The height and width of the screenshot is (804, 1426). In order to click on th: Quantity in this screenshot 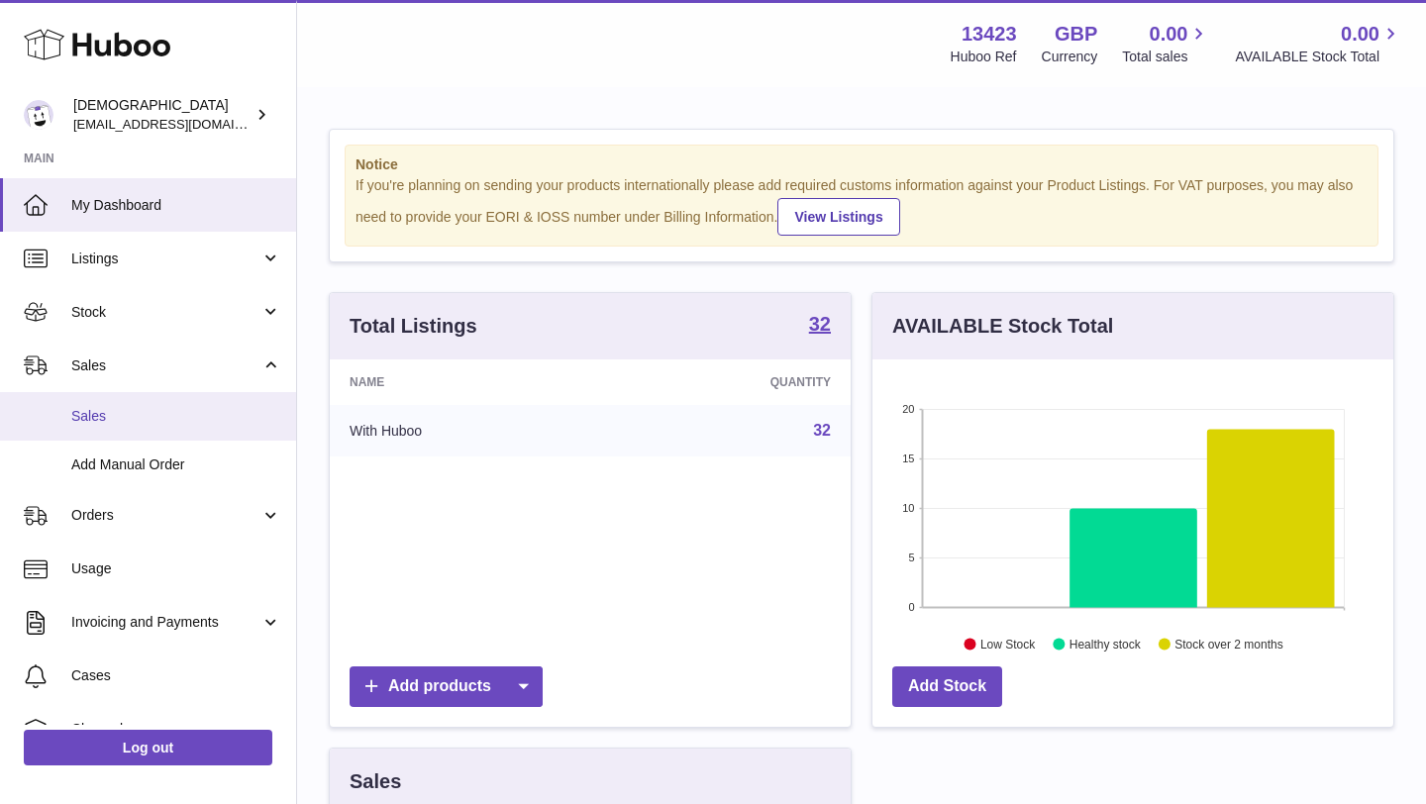, I will do `click(727, 382)`.